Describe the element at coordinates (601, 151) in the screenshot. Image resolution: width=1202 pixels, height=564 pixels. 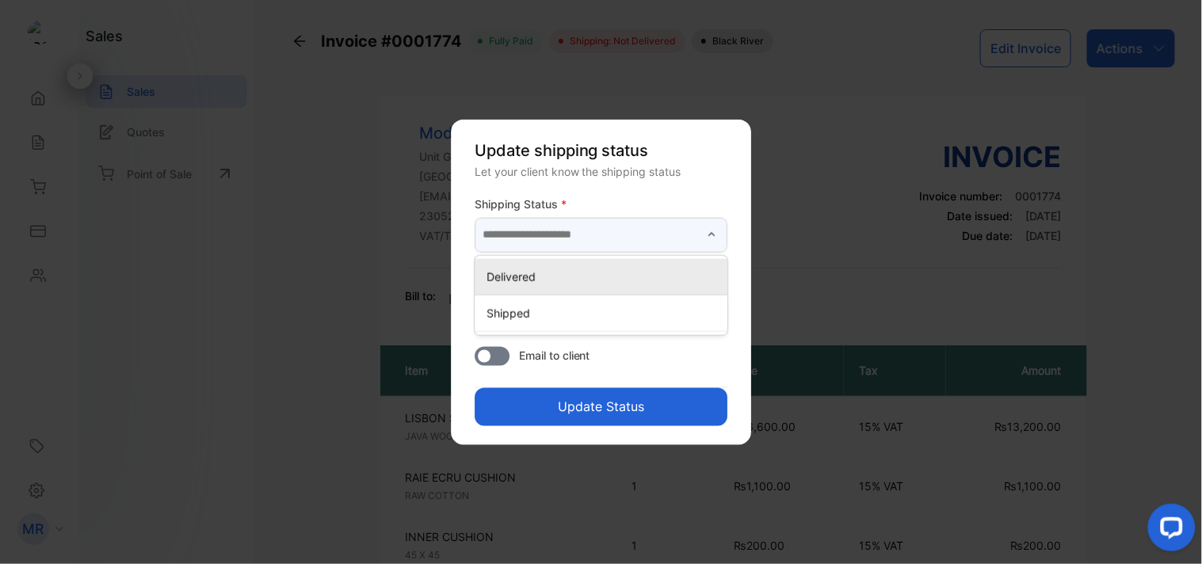
I see `p: Update shipping status` at that location.